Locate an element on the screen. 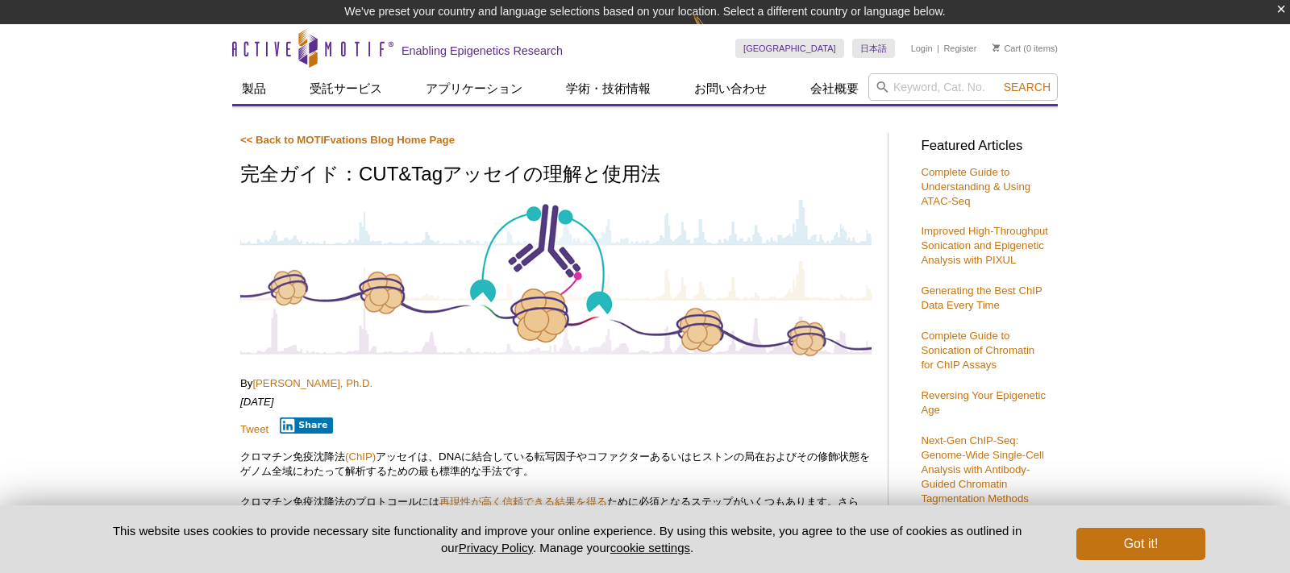 This screenshot has width=1290, height=573. h2: Enabling Epigenetics Research is located at coordinates (482, 51).